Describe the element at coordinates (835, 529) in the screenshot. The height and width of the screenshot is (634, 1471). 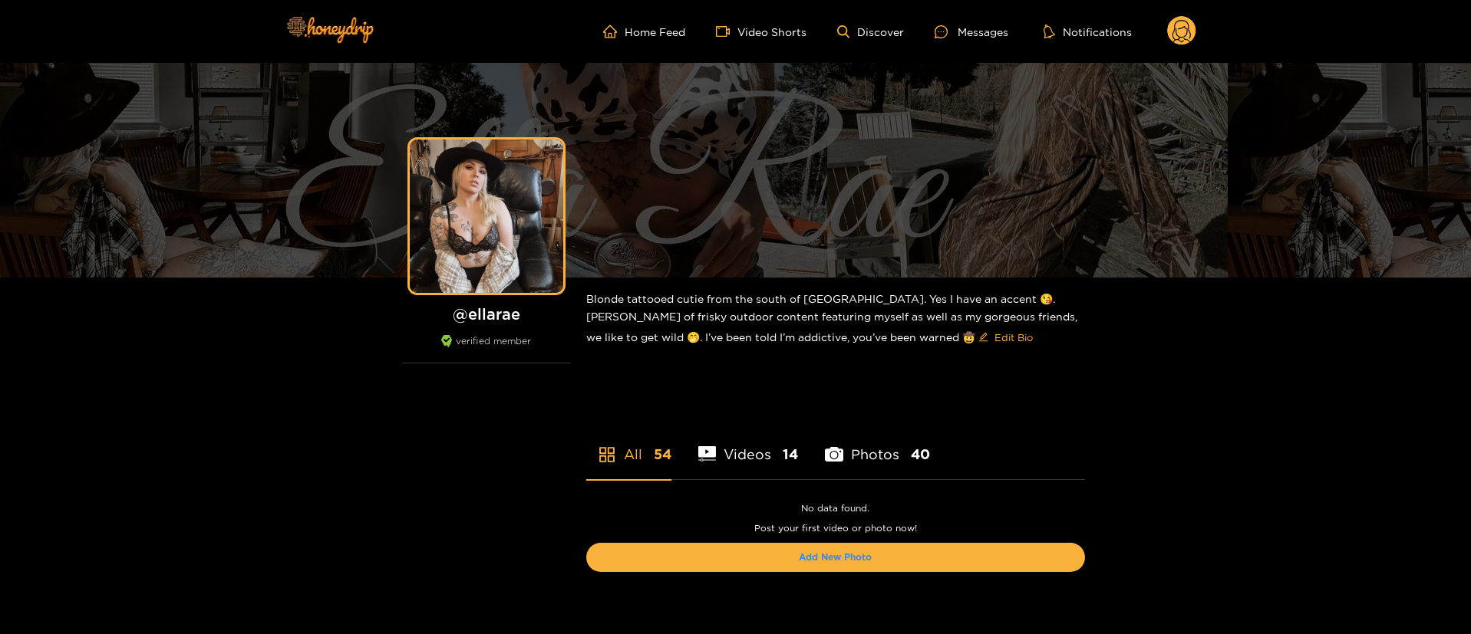
I see `p: Post your first video or photo now!` at that location.